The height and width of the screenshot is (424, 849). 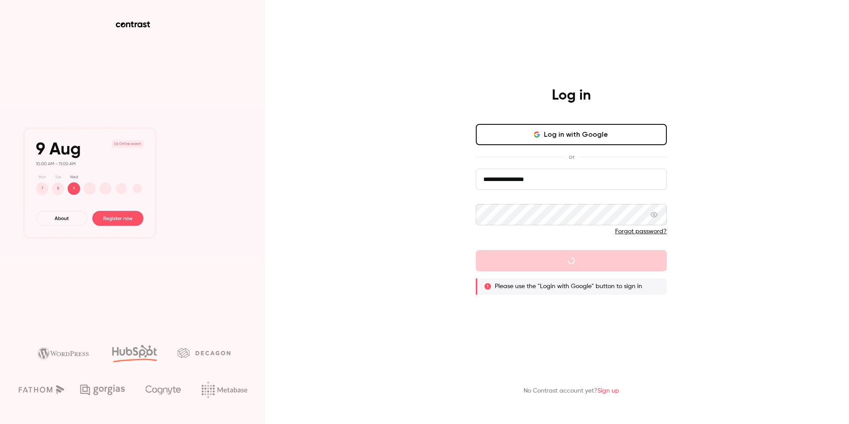 What do you see at coordinates (571, 390) in the screenshot?
I see `p: No Contrast account yet?` at bounding box center [571, 390].